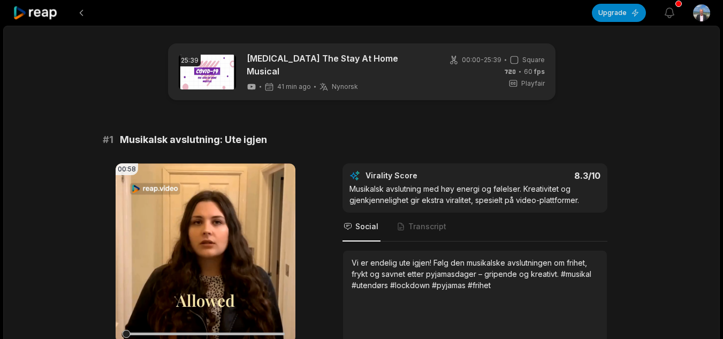 This screenshot has width=723, height=339. I want to click on span: Transcript, so click(427, 226).